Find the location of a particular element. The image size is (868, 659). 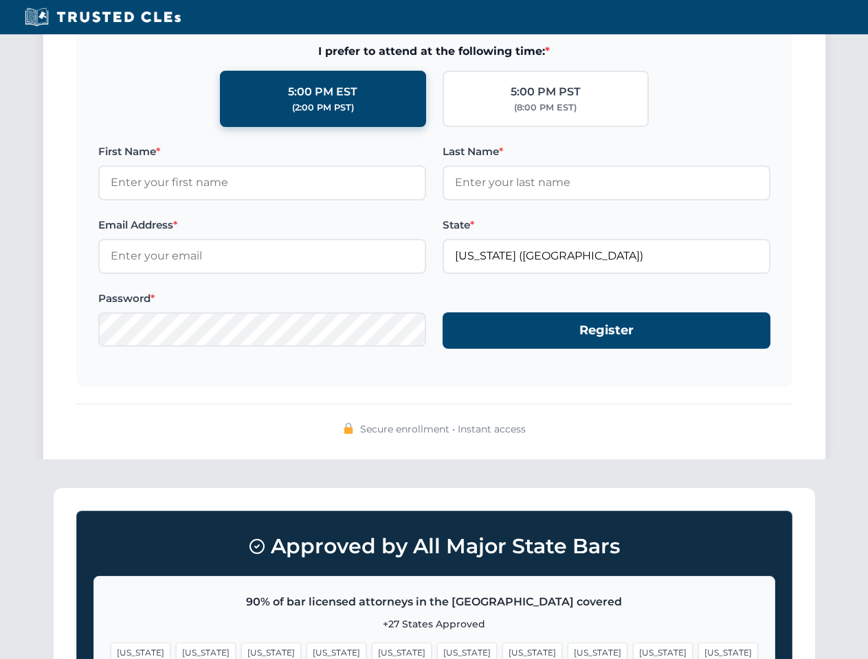

label: Email Address is located at coordinates (262, 225).